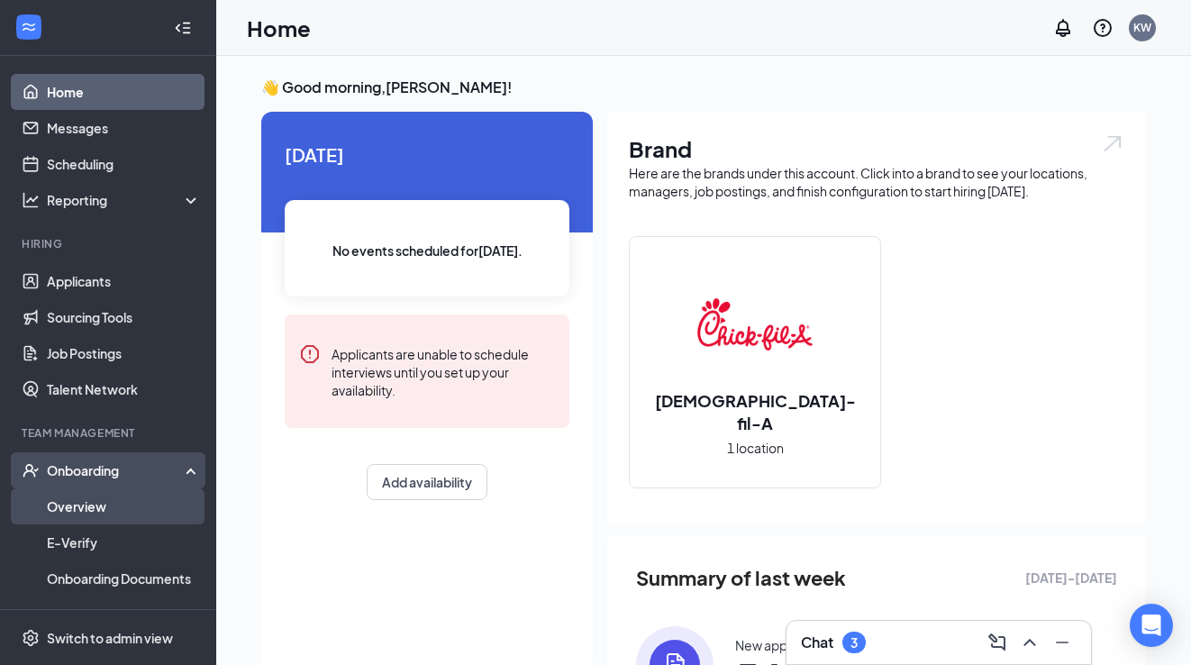  I want to click on a: Activity log, so click(123, 614).